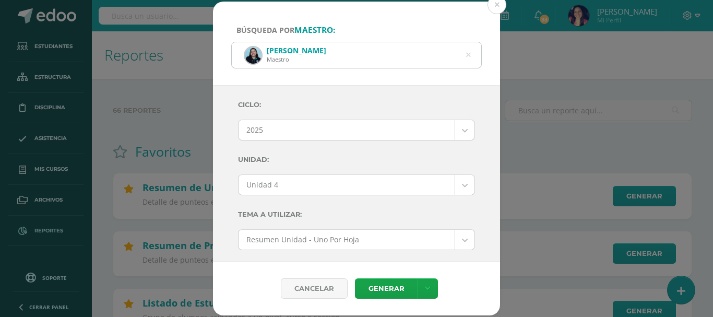 The image size is (713, 317). What do you see at coordinates (356, 240) in the screenshot?
I see `a: Resumen Unidad - Uno Por Hoja` at bounding box center [356, 240].